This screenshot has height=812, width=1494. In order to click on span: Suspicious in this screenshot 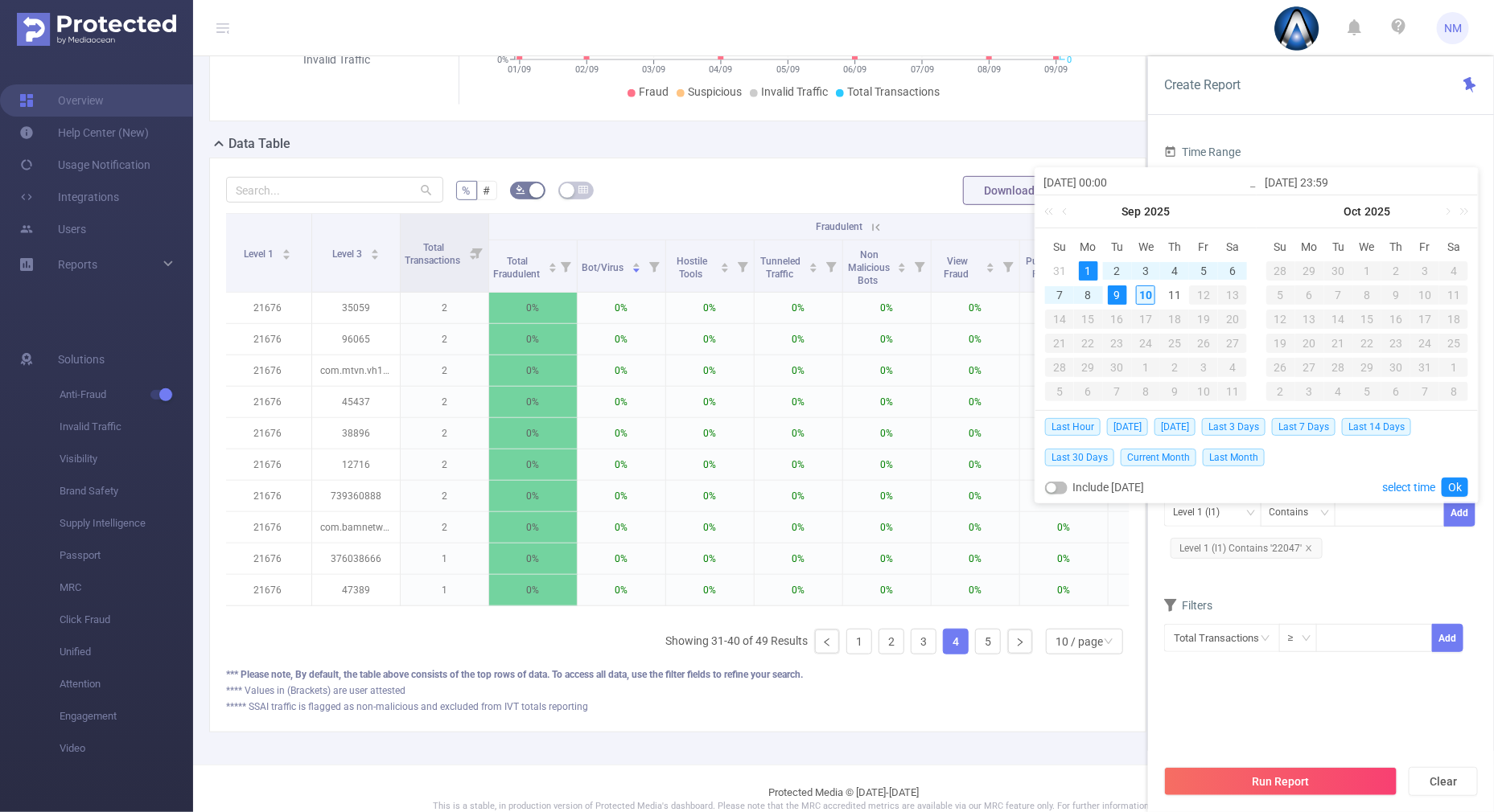, I will do `click(714, 91)`.